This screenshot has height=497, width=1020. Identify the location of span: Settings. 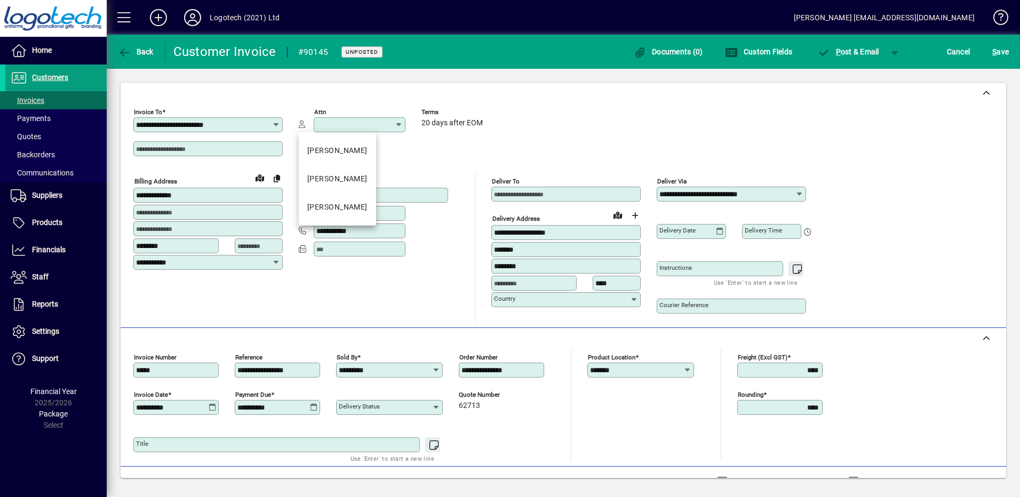
(45, 331).